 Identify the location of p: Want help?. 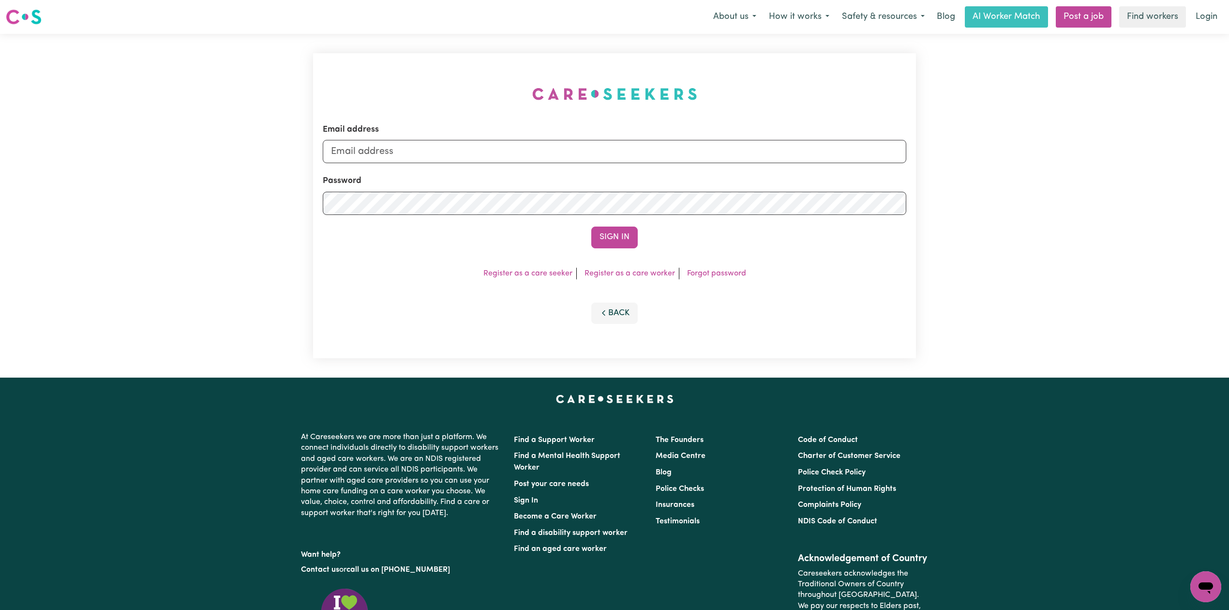
(402, 552).